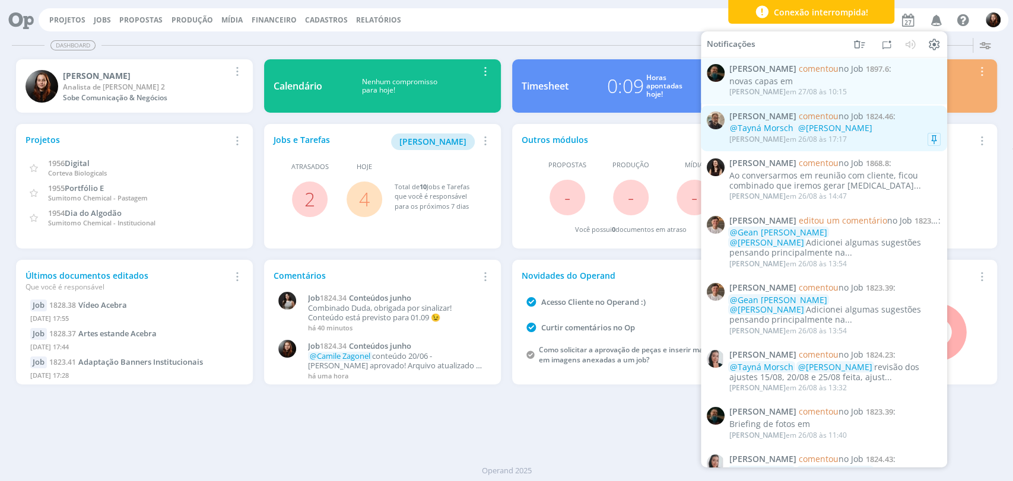  What do you see at coordinates (85, 212) in the screenshot?
I see `a: 1954Dia do Algodão` at bounding box center [85, 212].